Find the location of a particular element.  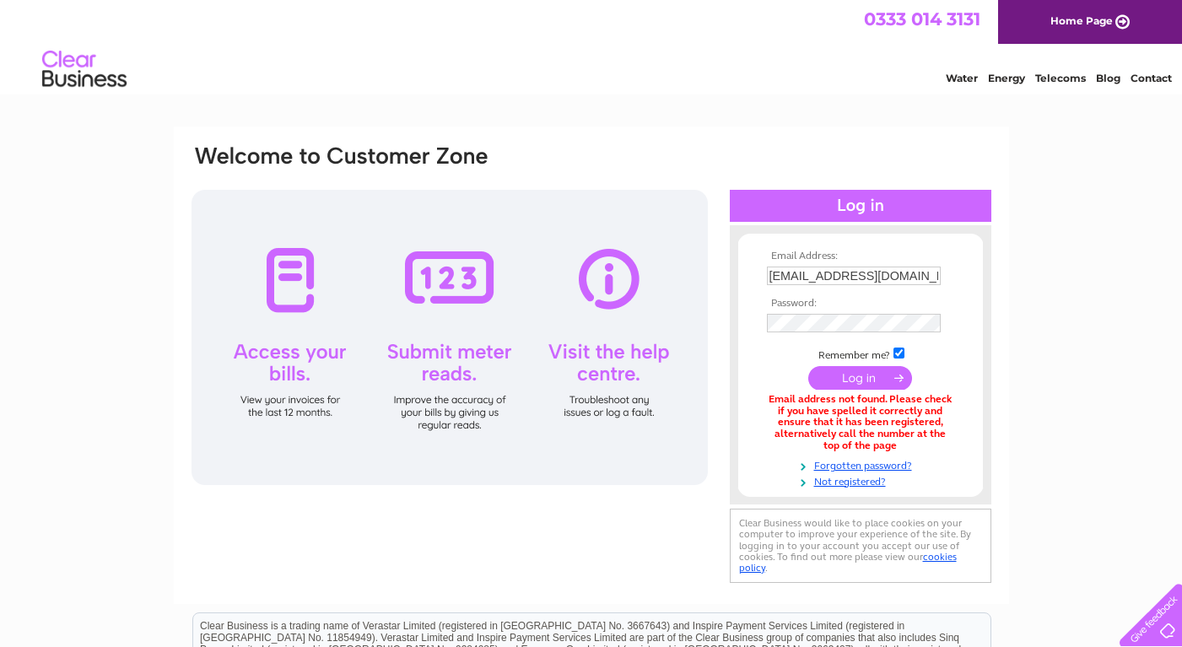

a: Water is located at coordinates (962, 78).